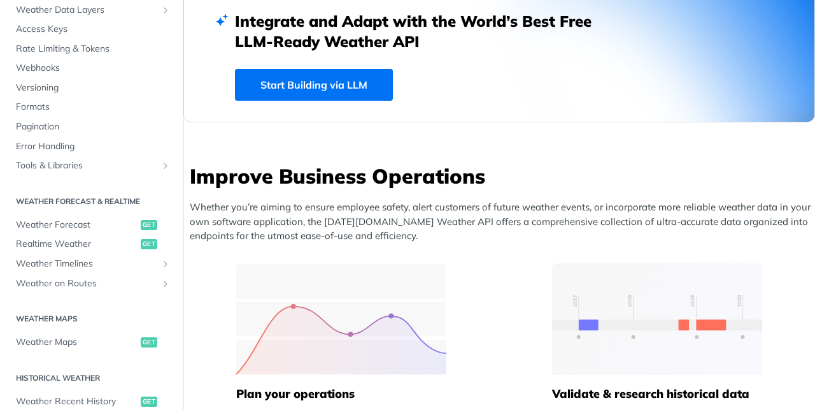 This screenshot has width=815, height=410. What do you see at coordinates (93, 147) in the screenshot?
I see `span: Error Handling` at bounding box center [93, 147].